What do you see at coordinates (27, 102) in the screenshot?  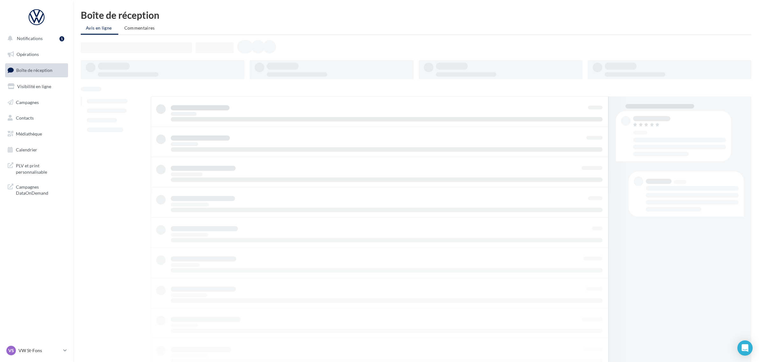 I see `span: Campagnes` at bounding box center [27, 102].